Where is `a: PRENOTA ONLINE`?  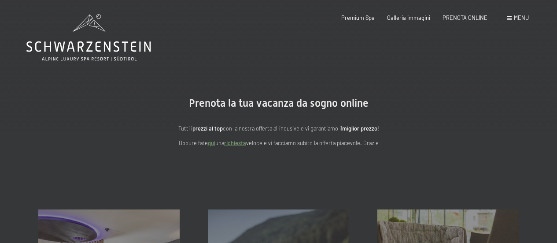 a: PRENOTA ONLINE is located at coordinates (465, 18).